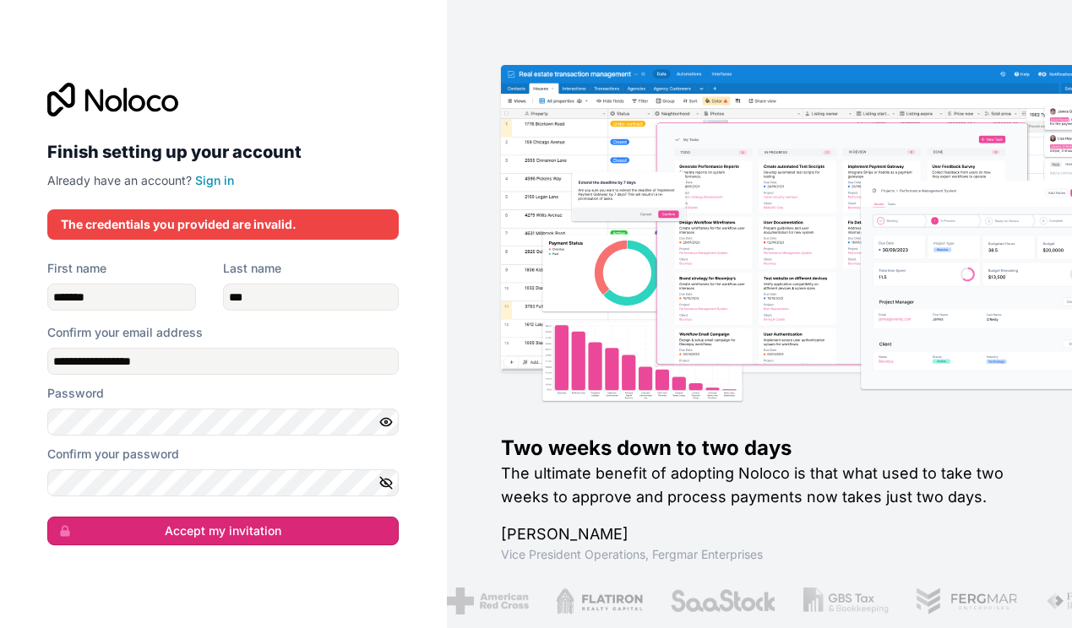 This screenshot has height=628, width=1072. I want to click on input: Email address, so click(223, 362).